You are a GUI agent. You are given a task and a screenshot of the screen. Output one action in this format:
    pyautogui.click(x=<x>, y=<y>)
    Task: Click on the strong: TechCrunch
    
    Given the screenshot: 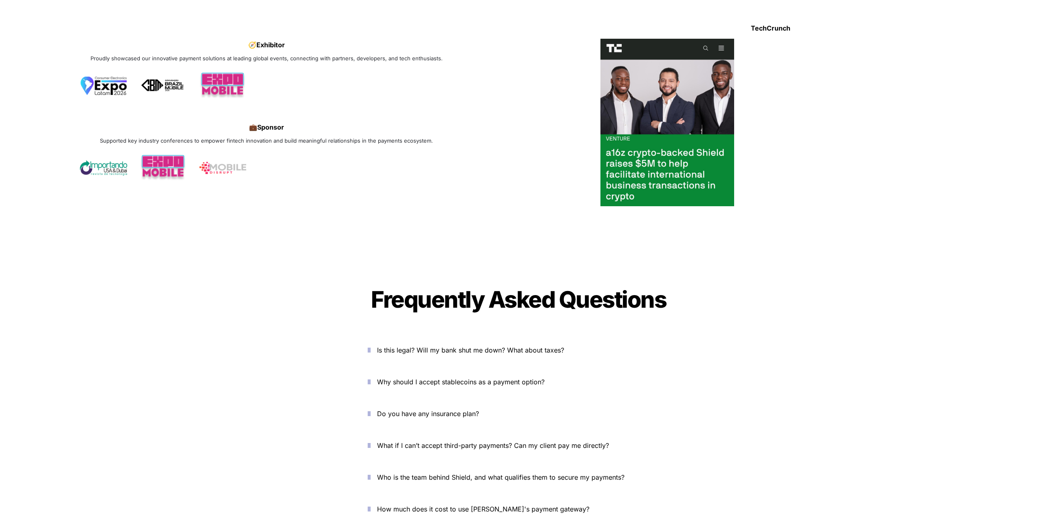 What is the action you would take?
    pyautogui.click(x=771, y=28)
    